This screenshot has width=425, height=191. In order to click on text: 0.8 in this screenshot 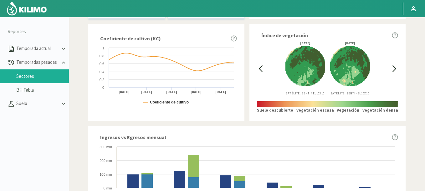, I will do `click(102, 56)`.